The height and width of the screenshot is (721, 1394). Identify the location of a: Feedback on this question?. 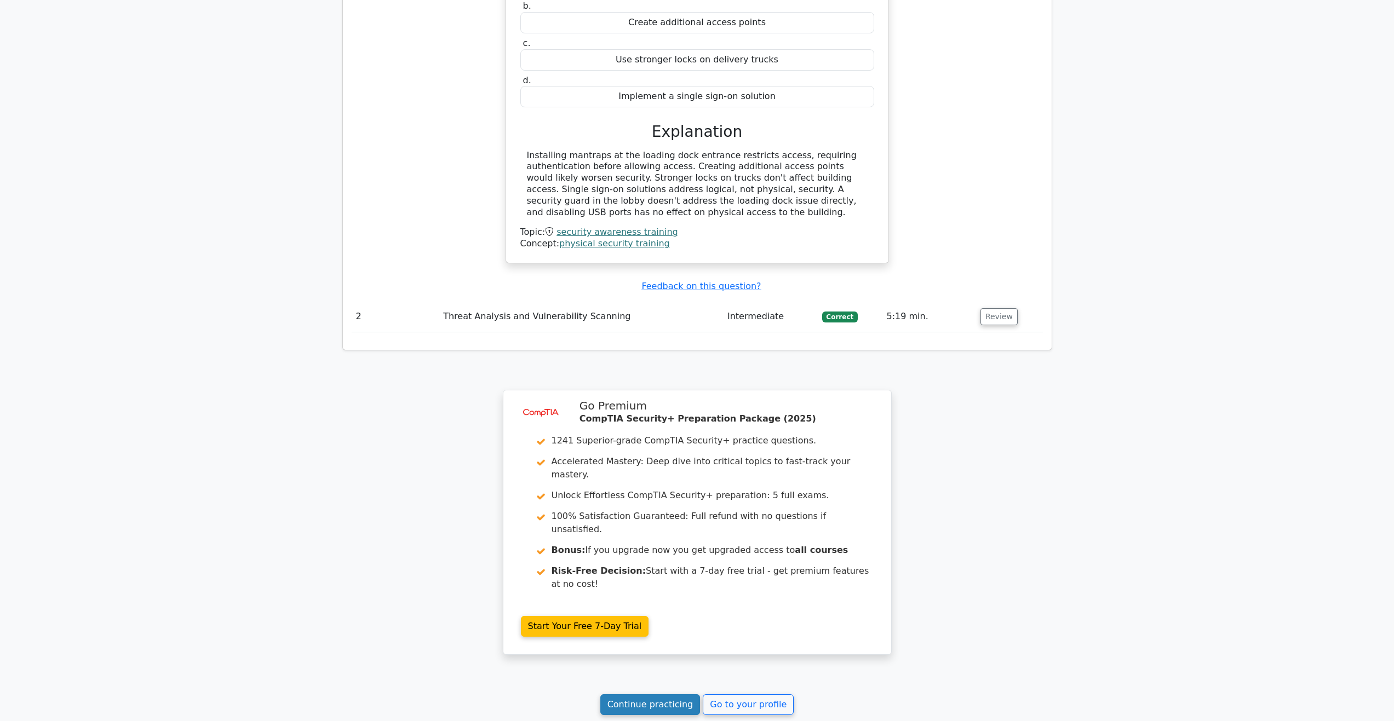
(701, 286).